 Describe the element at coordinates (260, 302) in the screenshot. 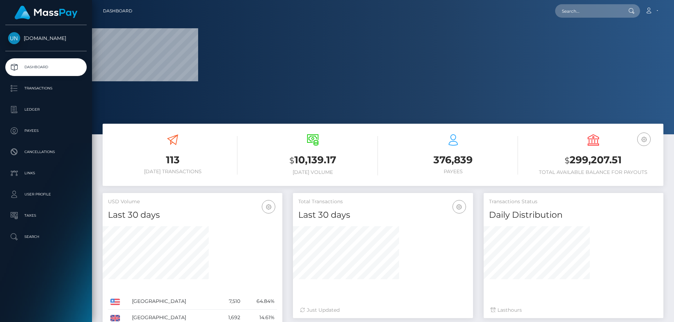

I see `td: 64.84%` at that location.